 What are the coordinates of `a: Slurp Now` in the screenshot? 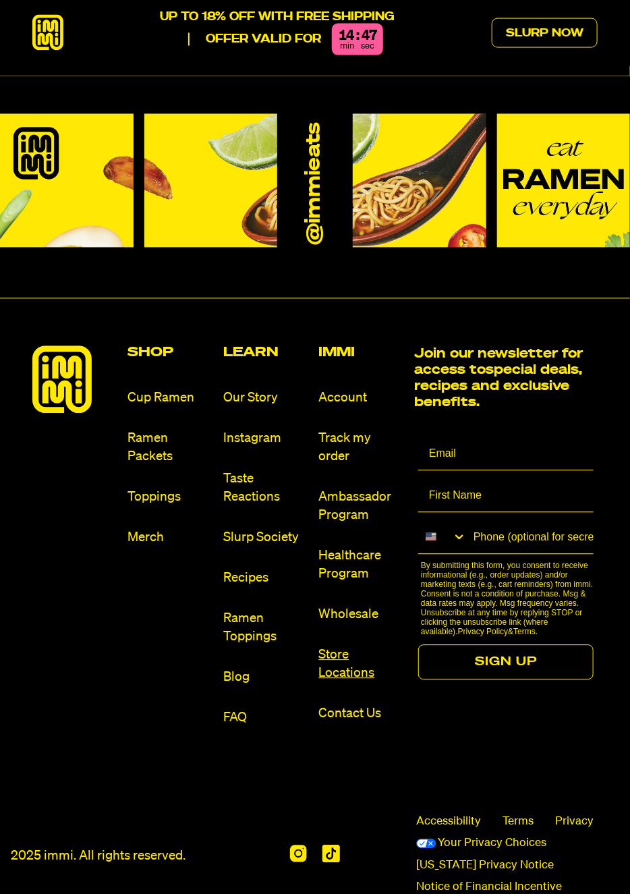 It's located at (544, 33).